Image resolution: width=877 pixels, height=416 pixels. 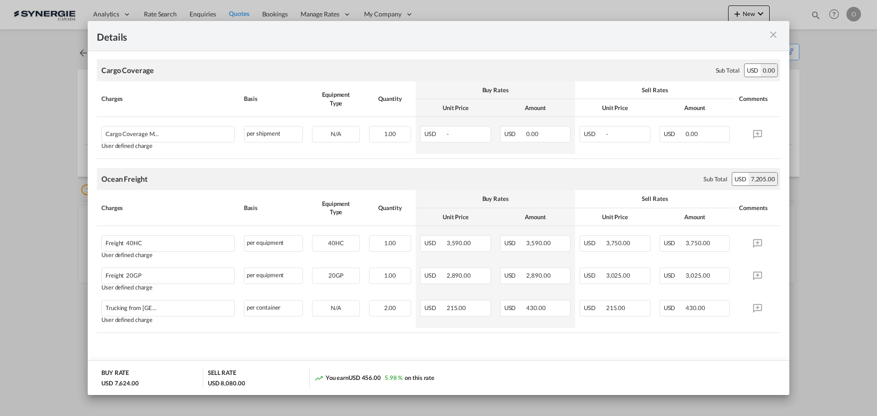 What do you see at coordinates (774, 35) in the screenshot?
I see `md-icon: icon-close m-3 fg-AAA8AD cursor` at bounding box center [774, 35].